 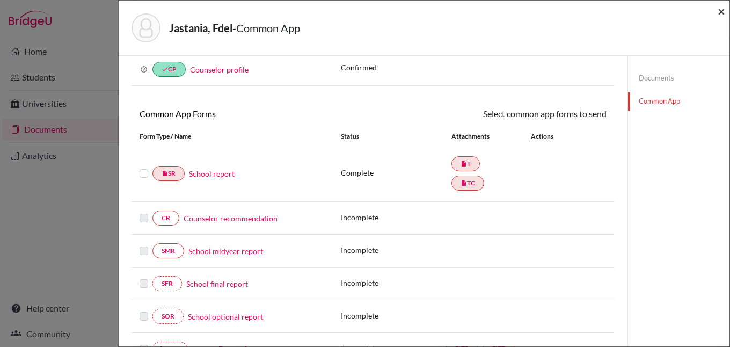 What do you see at coordinates (201, 28) in the screenshot?
I see `strong: Jastania, Fdel` at bounding box center [201, 28].